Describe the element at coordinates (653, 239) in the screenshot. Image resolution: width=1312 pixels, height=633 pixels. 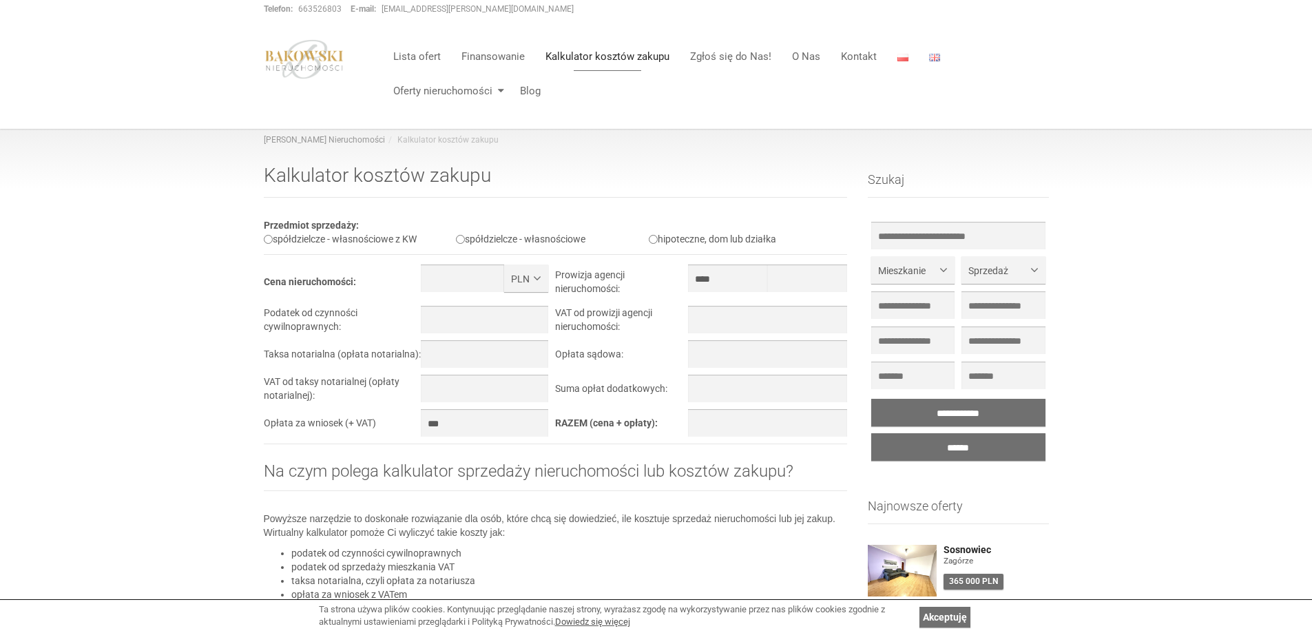
I see `input: hipoteczne, dom lub działka` at that location.